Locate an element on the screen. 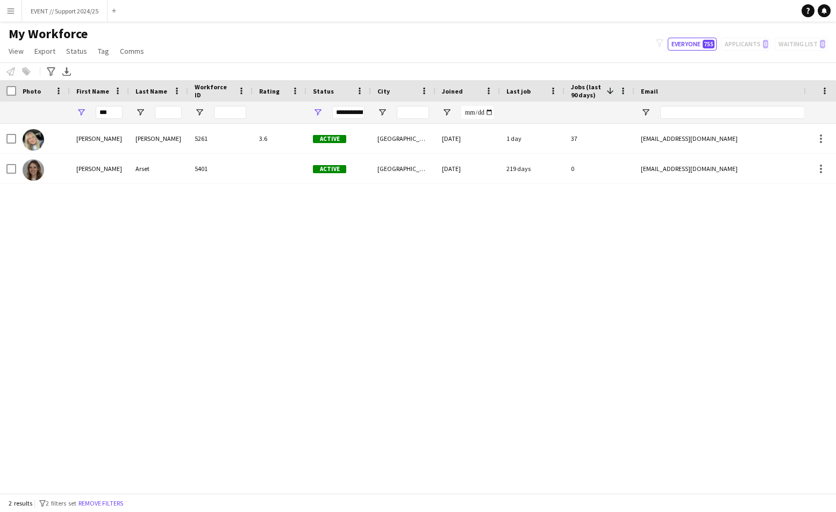  div: 5261 is located at coordinates (220, 138).